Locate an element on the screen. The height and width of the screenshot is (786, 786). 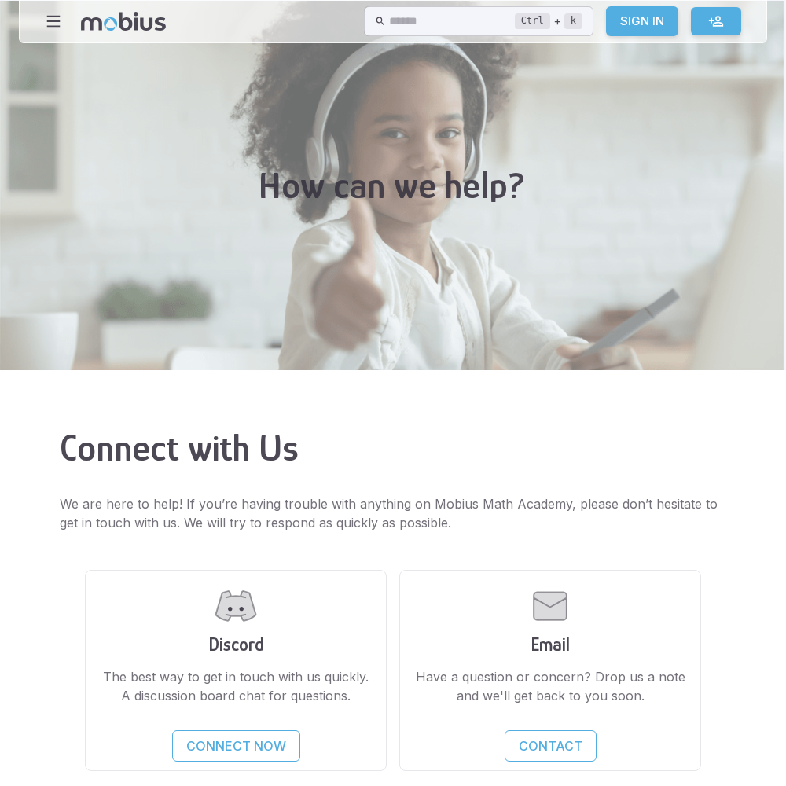
h3: Email is located at coordinates (550, 644).